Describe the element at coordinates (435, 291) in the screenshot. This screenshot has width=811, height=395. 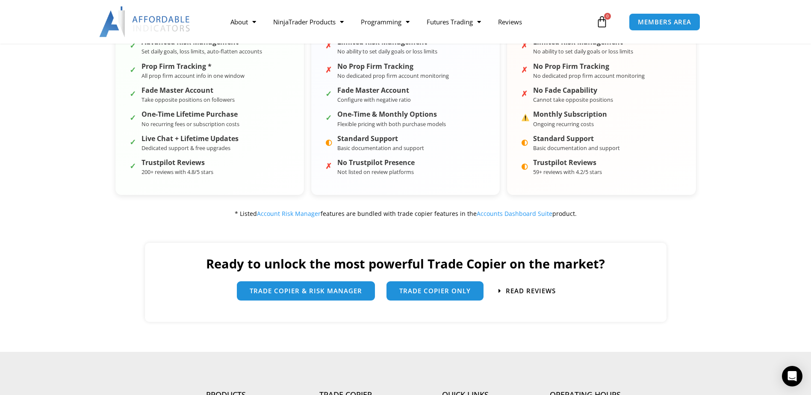
I see `span: Trade Copier Only` at that location.